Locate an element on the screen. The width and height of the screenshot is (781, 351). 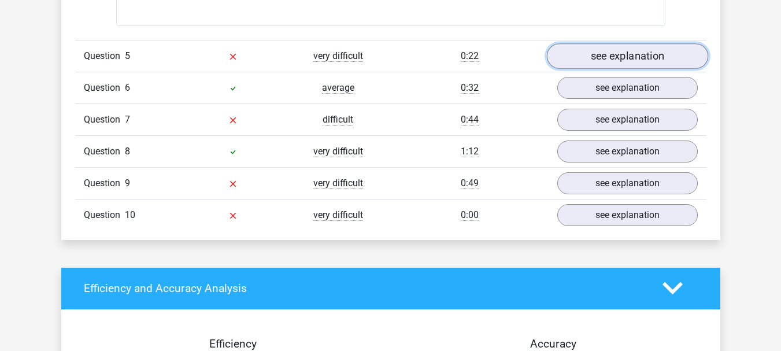
h4: Accuracy is located at coordinates (553, 343).